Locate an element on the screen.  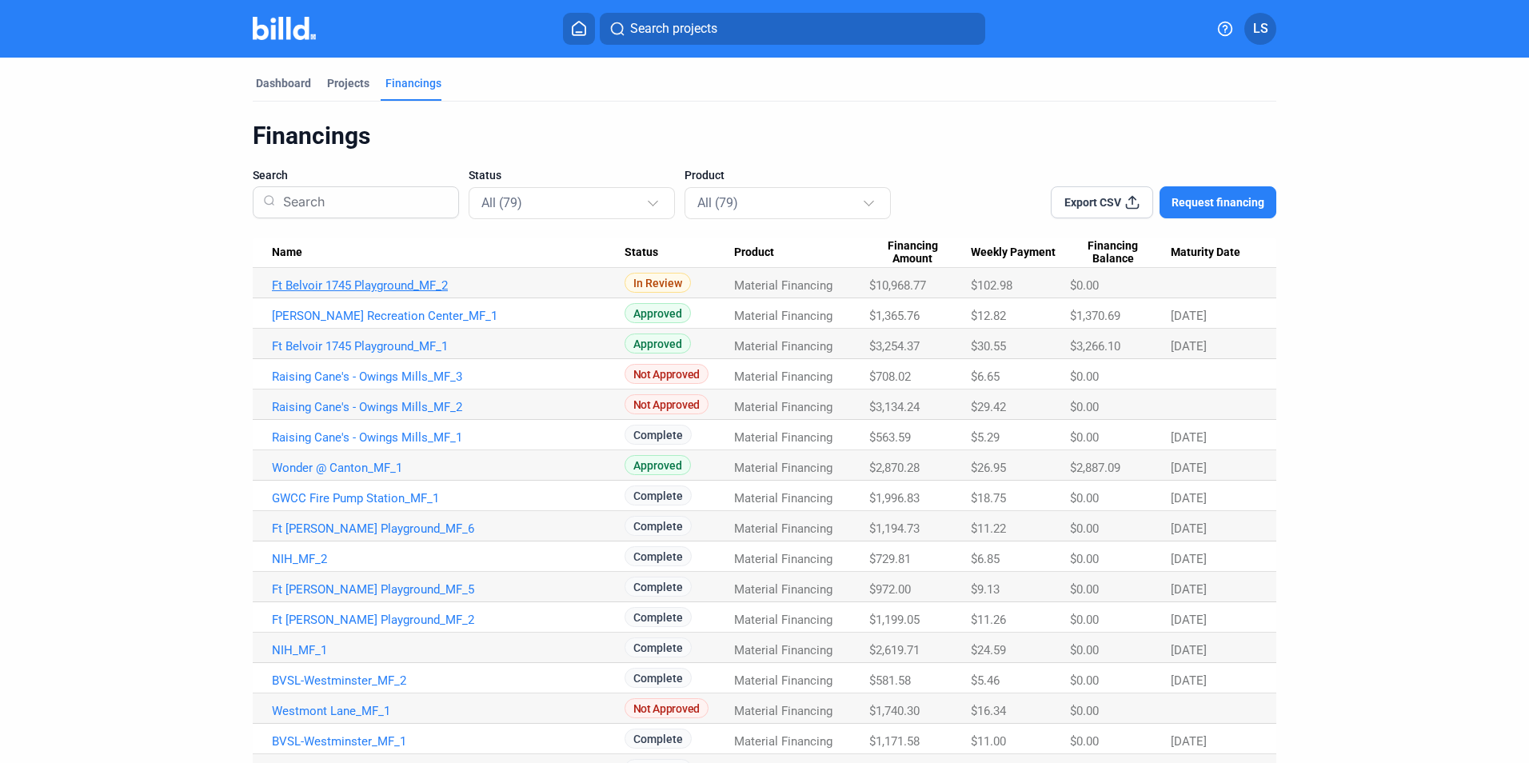
span: Request financing is located at coordinates (1218, 202).